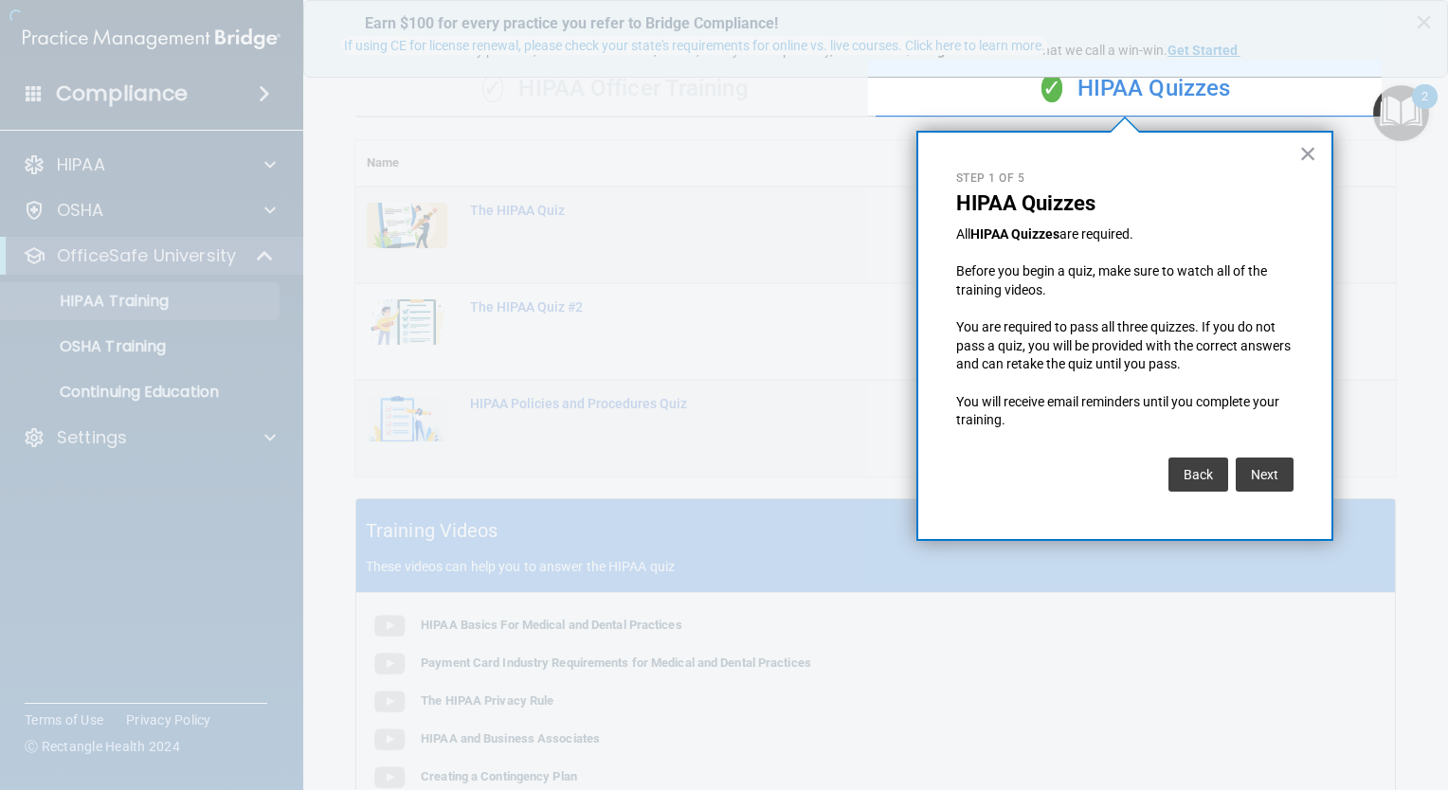 This screenshot has height=790, width=1448. What do you see at coordinates (1125, 411) in the screenshot?
I see `p: You will receive email reminders until you complete your training.` at bounding box center [1125, 411].